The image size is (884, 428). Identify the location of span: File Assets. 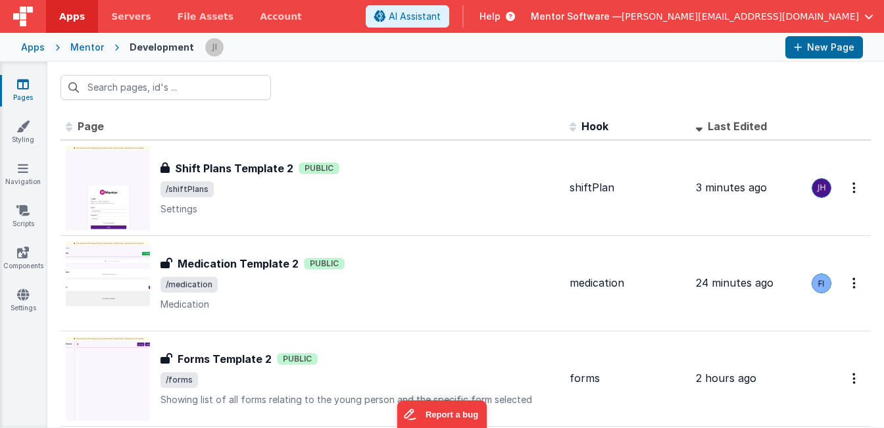
(206, 16).